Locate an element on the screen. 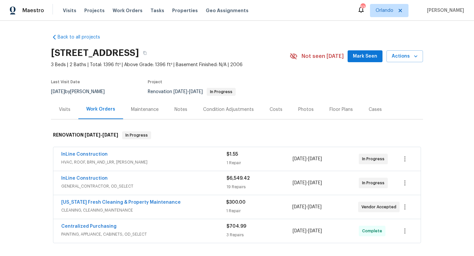  span: Geo Assignments is located at coordinates (227, 11).